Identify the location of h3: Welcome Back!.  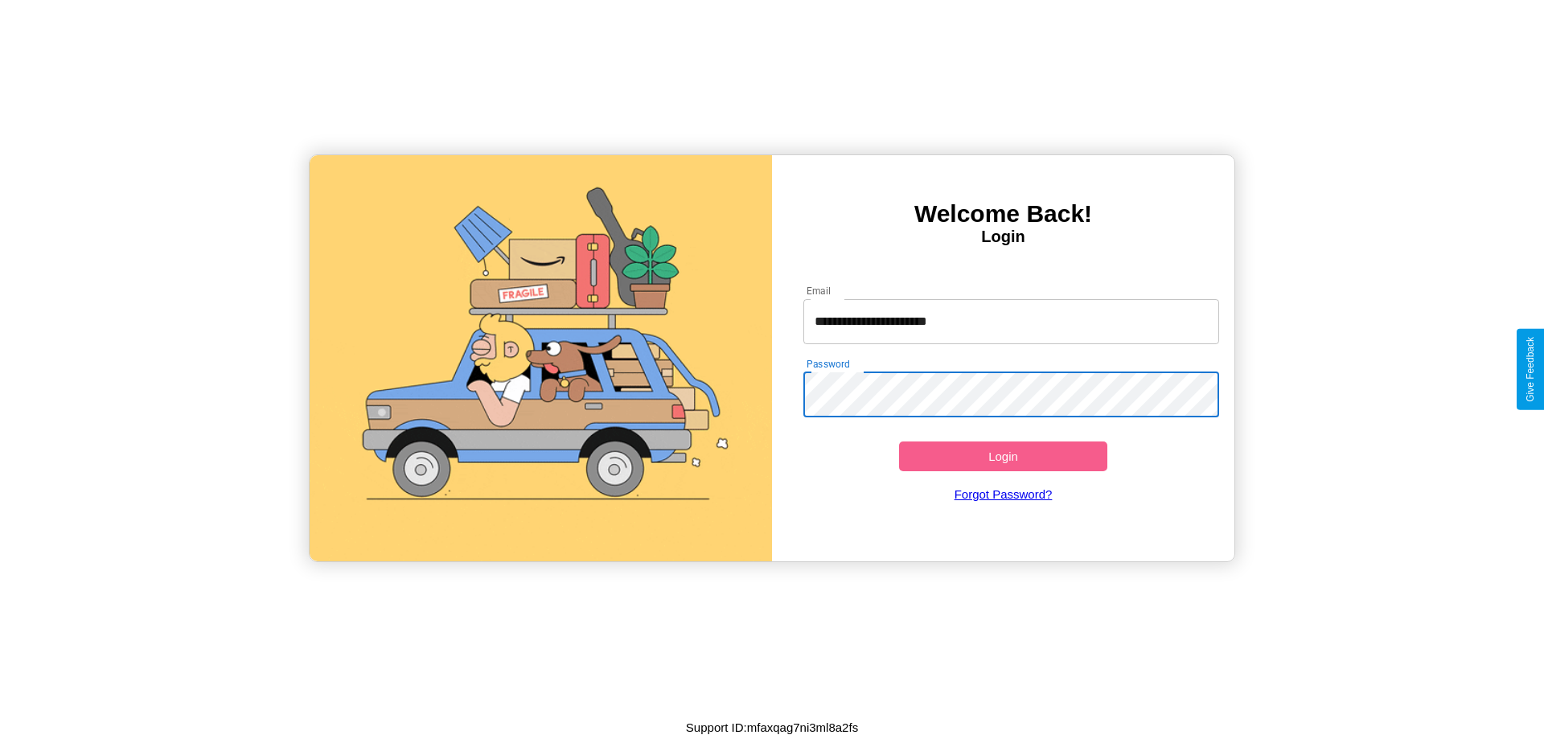
(1003, 214).